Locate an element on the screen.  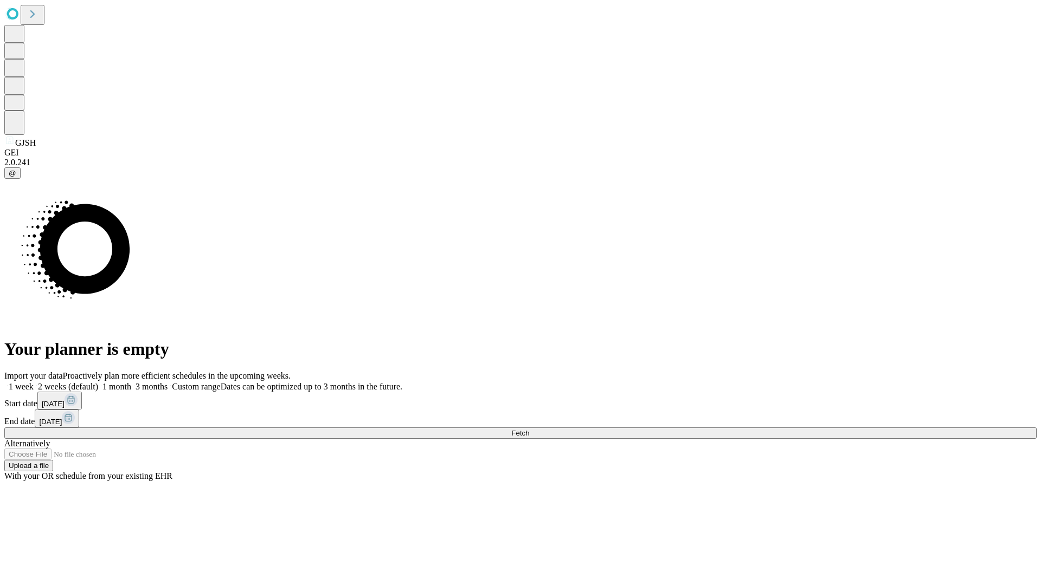
span: Import your data is located at coordinates (34, 376).